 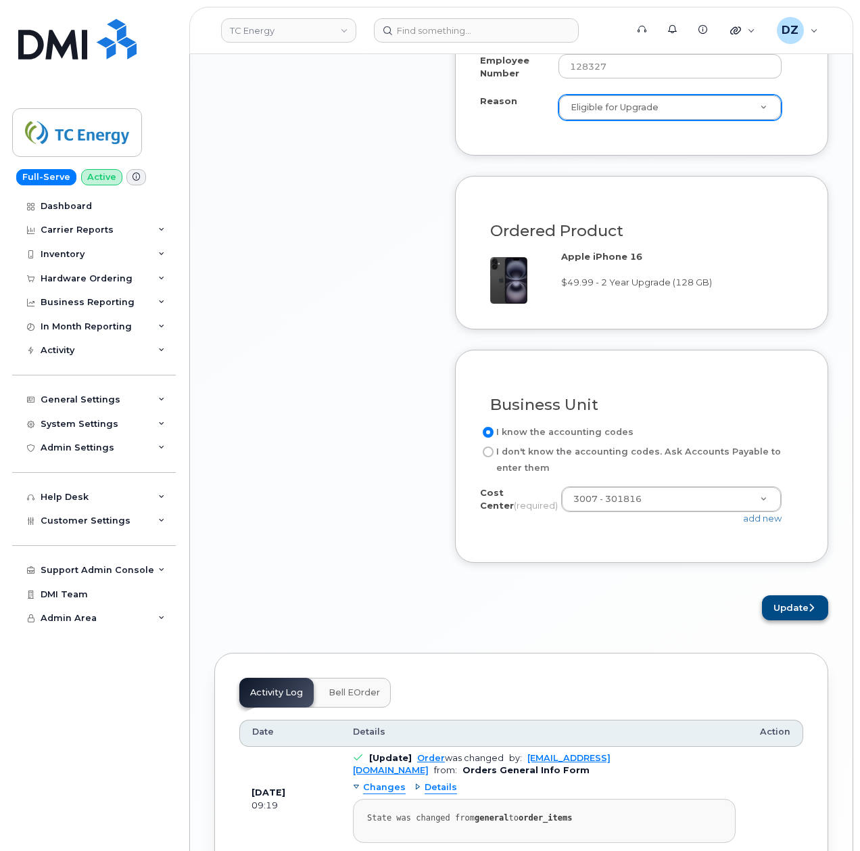 I want to click on div: 09:19, so click(x=290, y=805).